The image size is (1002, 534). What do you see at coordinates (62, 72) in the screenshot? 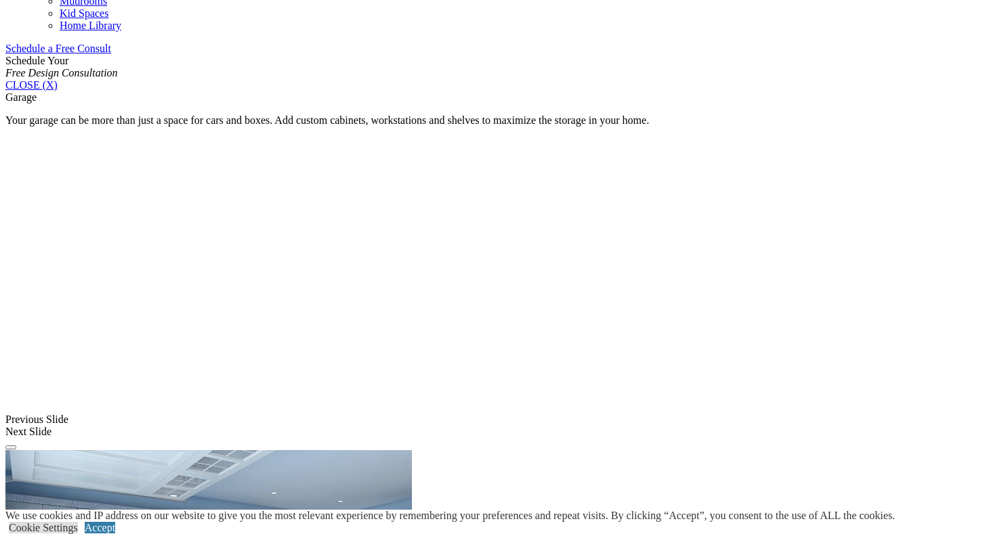
I see `em: Free Design Consultation` at bounding box center [62, 72].